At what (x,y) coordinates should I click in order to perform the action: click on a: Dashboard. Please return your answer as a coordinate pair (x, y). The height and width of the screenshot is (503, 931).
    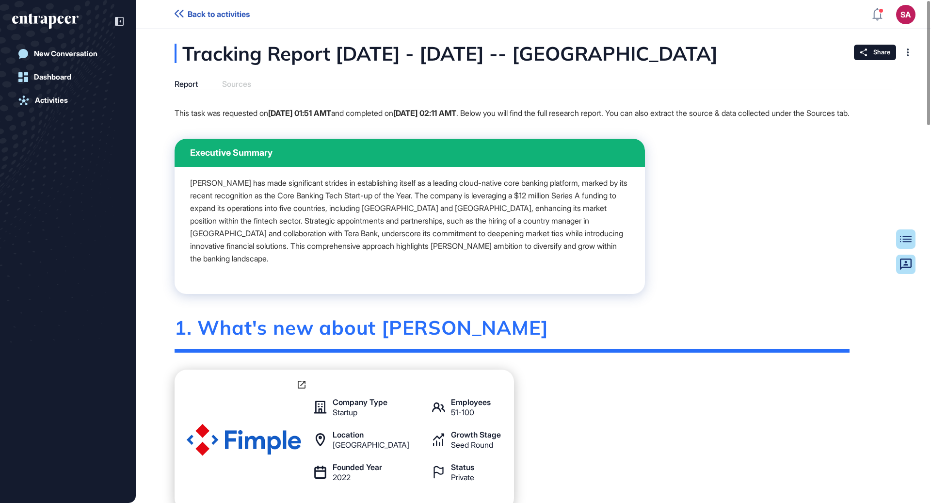
    Looking at the image, I should click on (68, 77).